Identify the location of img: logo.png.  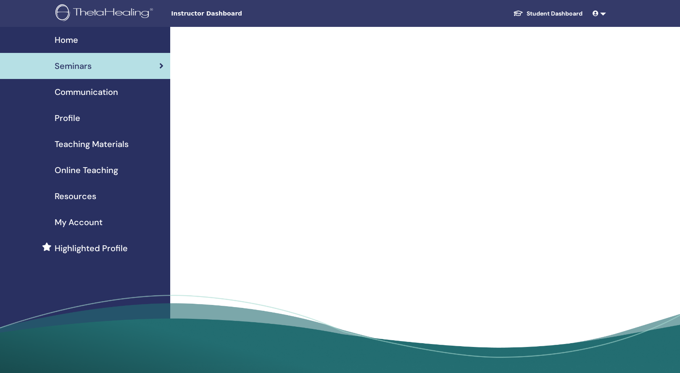
(106, 13).